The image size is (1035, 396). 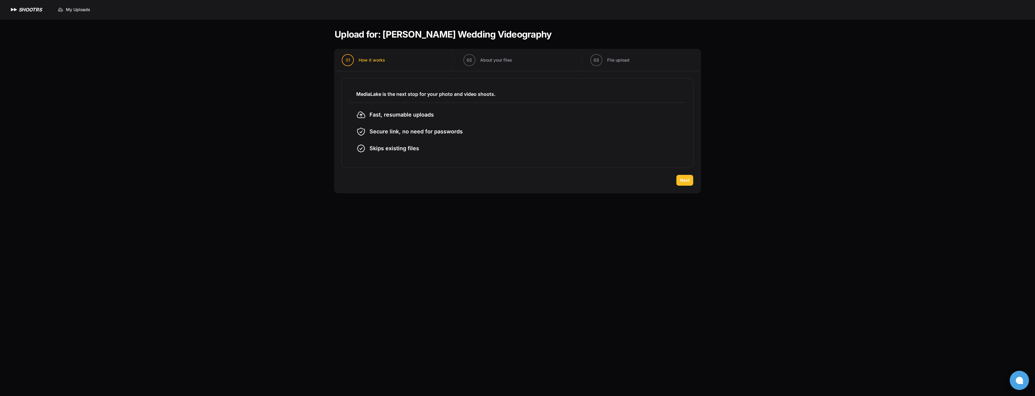 I want to click on button: Next, so click(x=685, y=180).